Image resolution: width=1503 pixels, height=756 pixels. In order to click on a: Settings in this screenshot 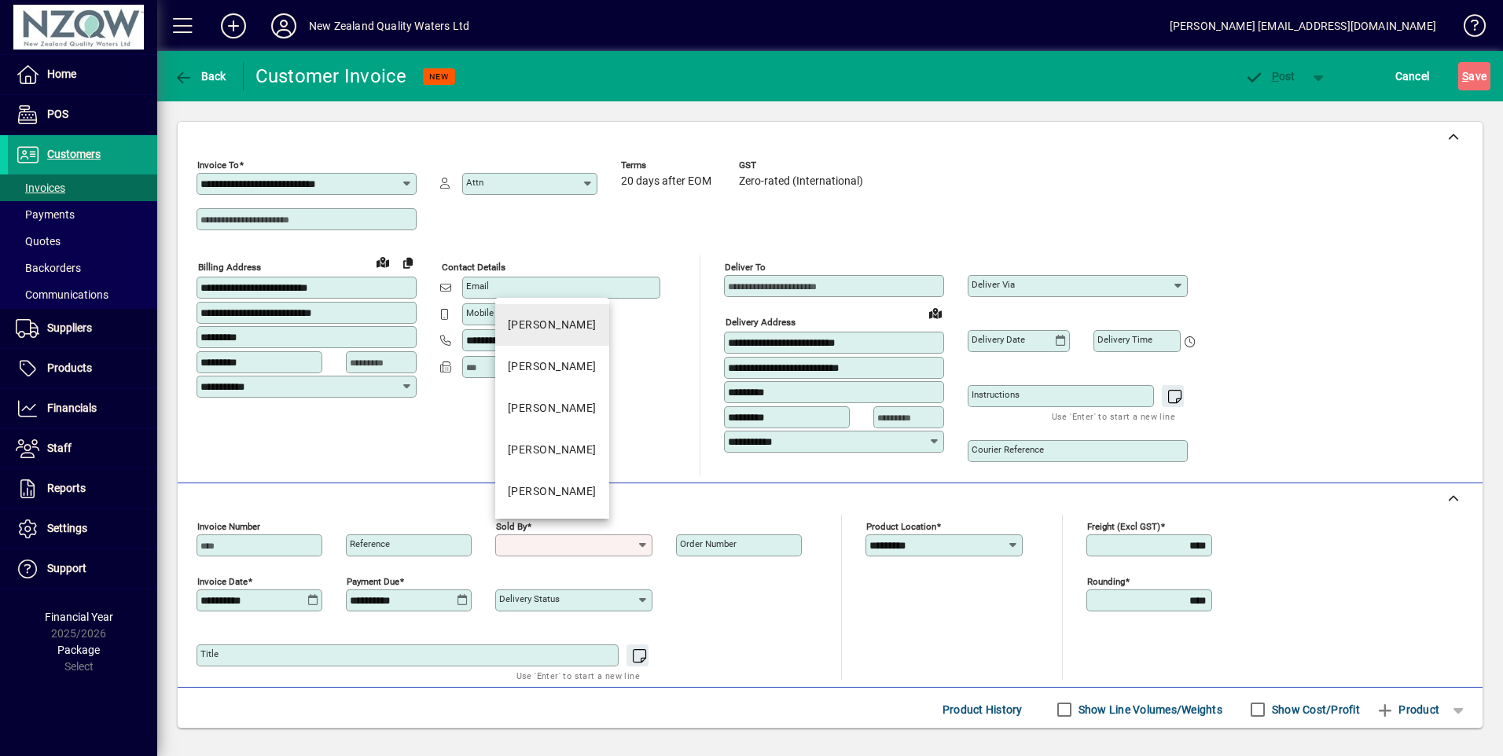, I will do `click(83, 529)`.